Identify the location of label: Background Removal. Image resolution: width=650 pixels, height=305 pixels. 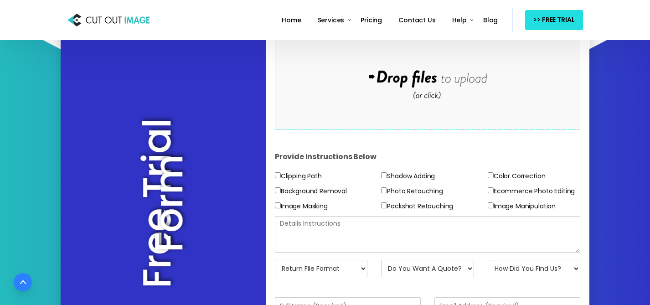
(311, 191).